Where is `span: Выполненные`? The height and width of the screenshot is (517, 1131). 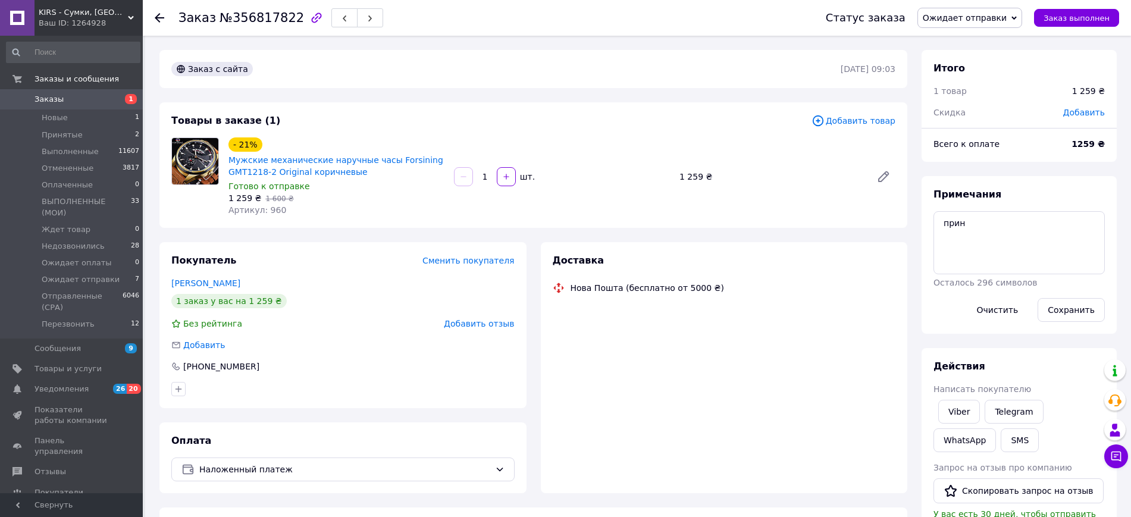 span: Выполненные is located at coordinates (70, 152).